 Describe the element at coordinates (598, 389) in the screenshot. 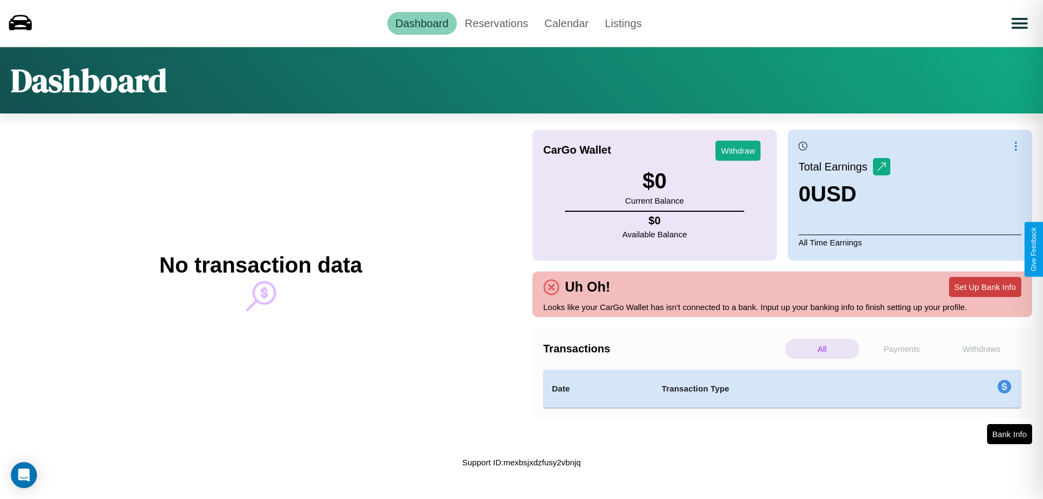

I see `h4: Date` at that location.